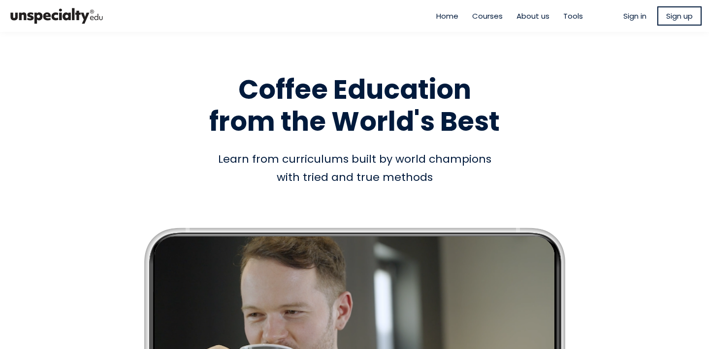 Image resolution: width=709 pixels, height=349 pixels. Describe the element at coordinates (487, 16) in the screenshot. I see `span: Courses` at that location.